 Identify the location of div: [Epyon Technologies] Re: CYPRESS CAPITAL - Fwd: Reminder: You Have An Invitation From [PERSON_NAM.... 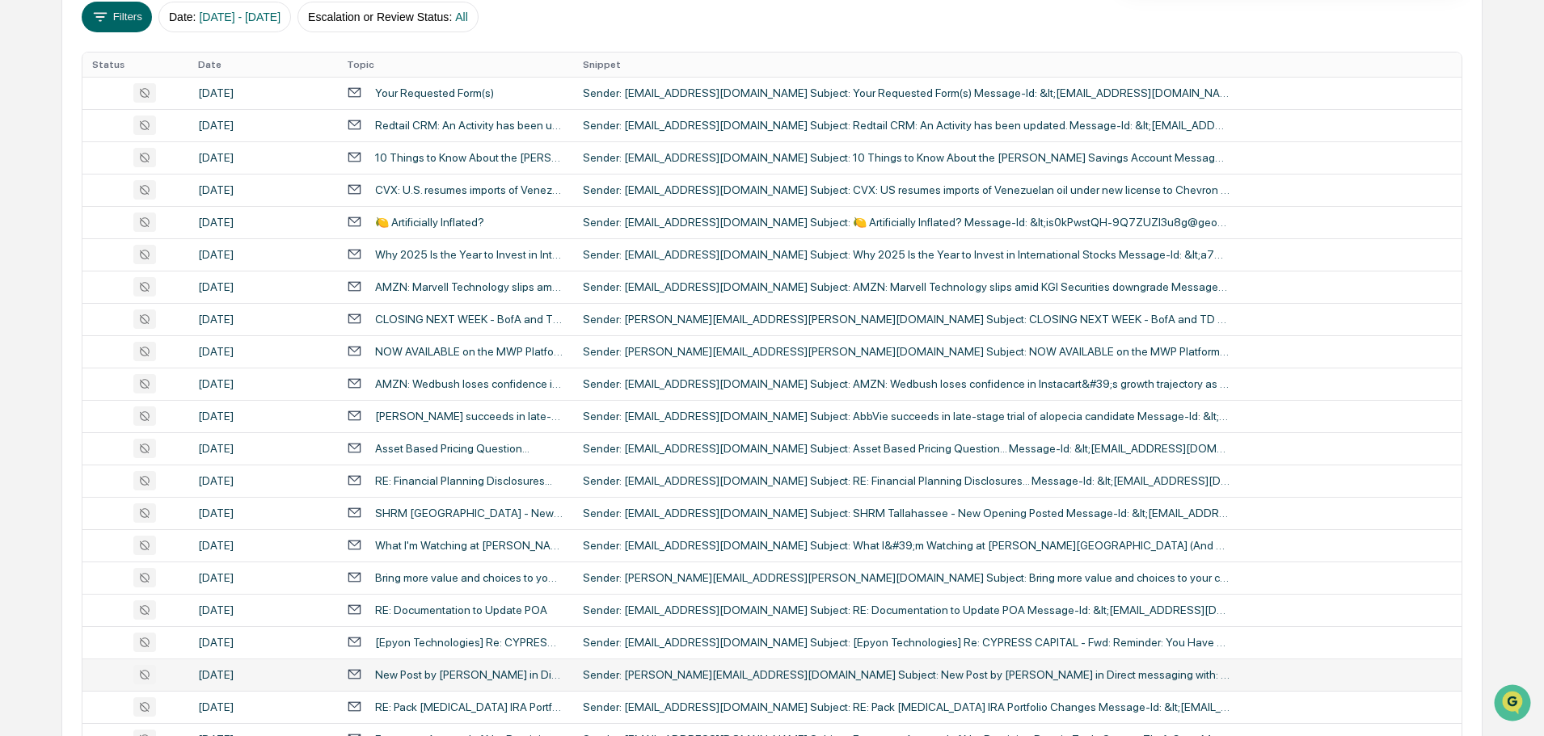
(469, 643).